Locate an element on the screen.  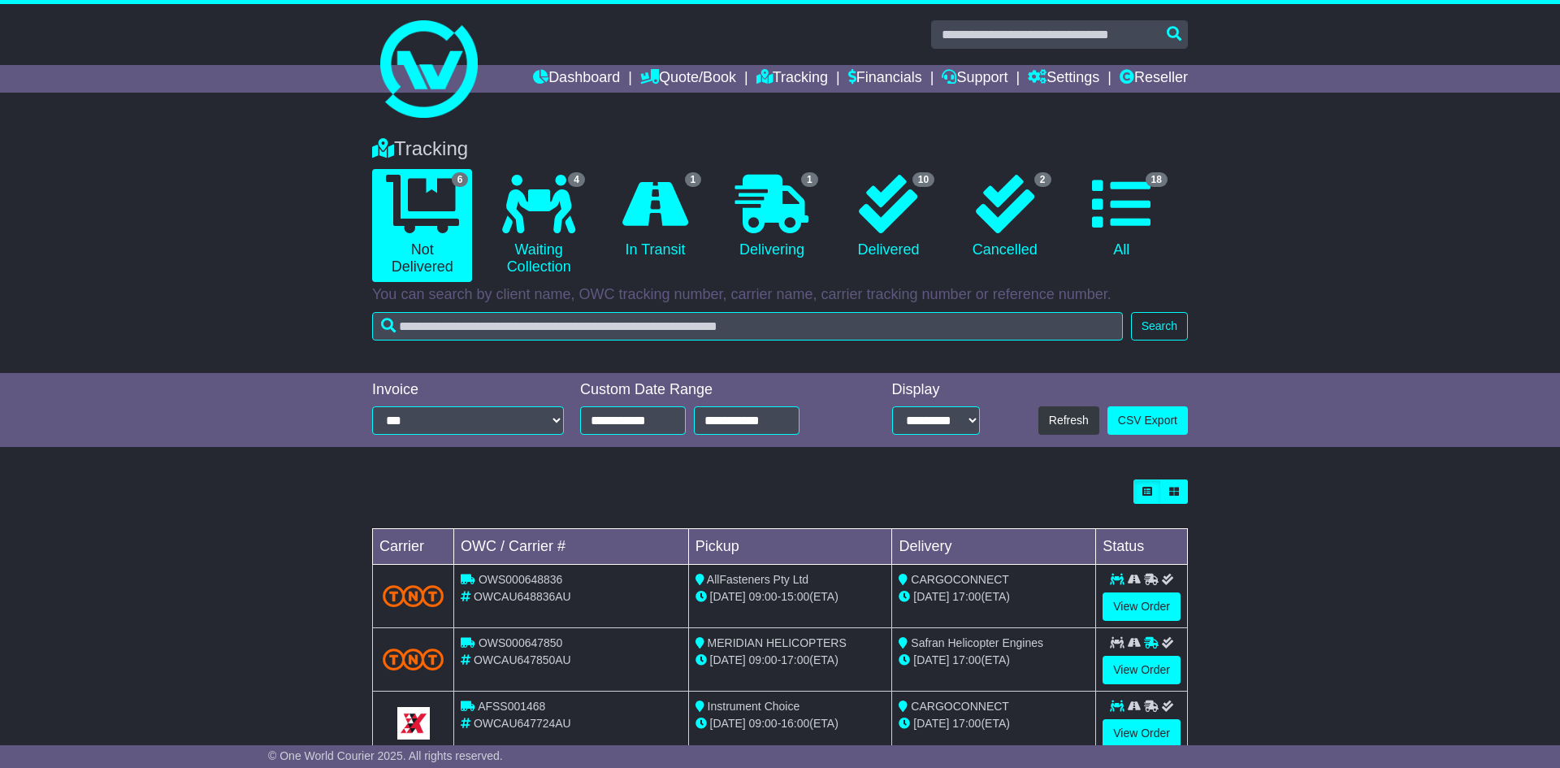
a: Settings is located at coordinates (1063, 79).